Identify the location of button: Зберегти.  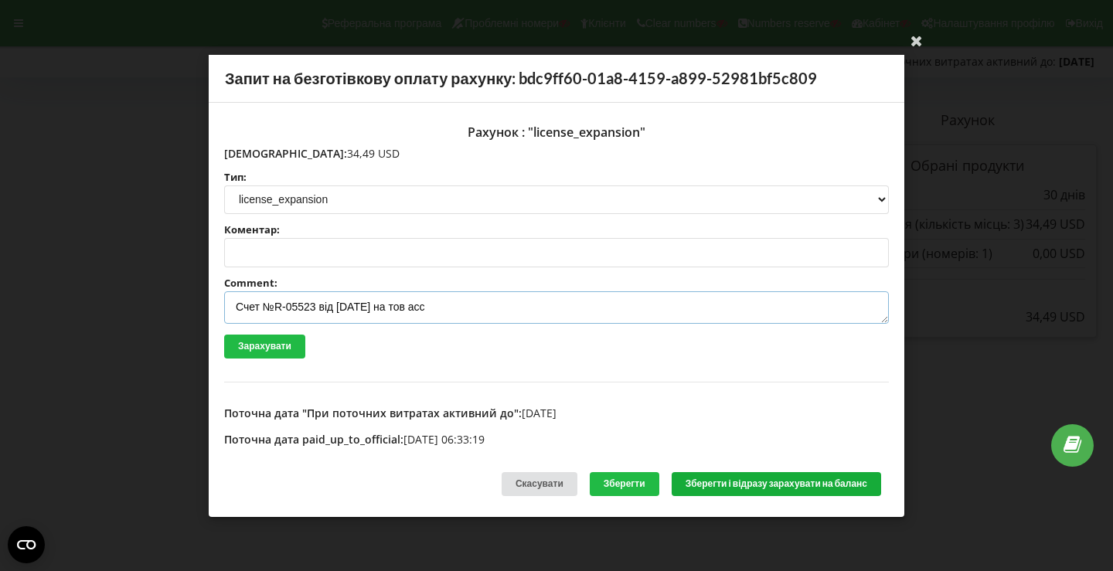
(625, 484).